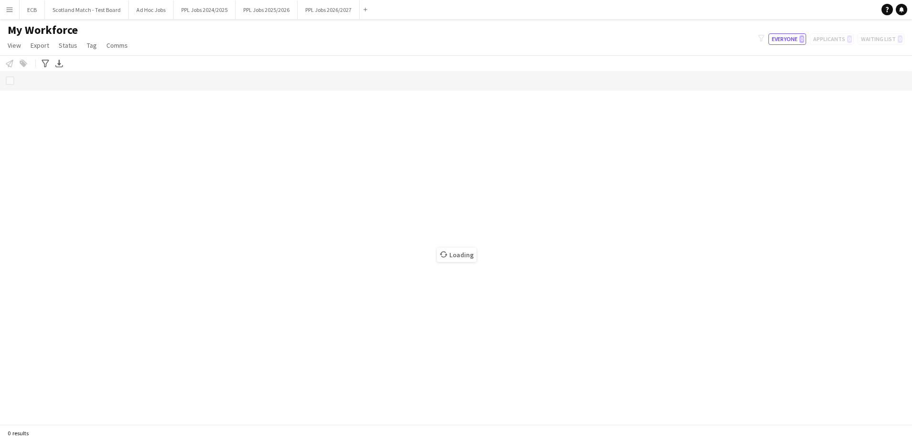 The width and height of the screenshot is (912, 441). What do you see at coordinates (267, 10) in the screenshot?
I see `button: PPL Jobs 2025/2026` at bounding box center [267, 10].